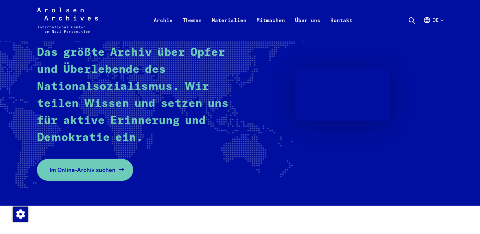 Image resolution: width=480 pixels, height=234 pixels. Describe the element at coordinates (433, 28) in the screenshot. I see `button: Deutsch, Sprachauswahl` at that location.